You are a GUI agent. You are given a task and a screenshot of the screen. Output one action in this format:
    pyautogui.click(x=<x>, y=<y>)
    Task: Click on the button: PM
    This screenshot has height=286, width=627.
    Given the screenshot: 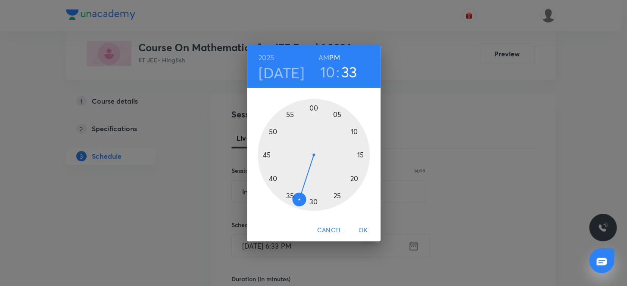 What is the action you would take?
    pyautogui.click(x=334, y=58)
    